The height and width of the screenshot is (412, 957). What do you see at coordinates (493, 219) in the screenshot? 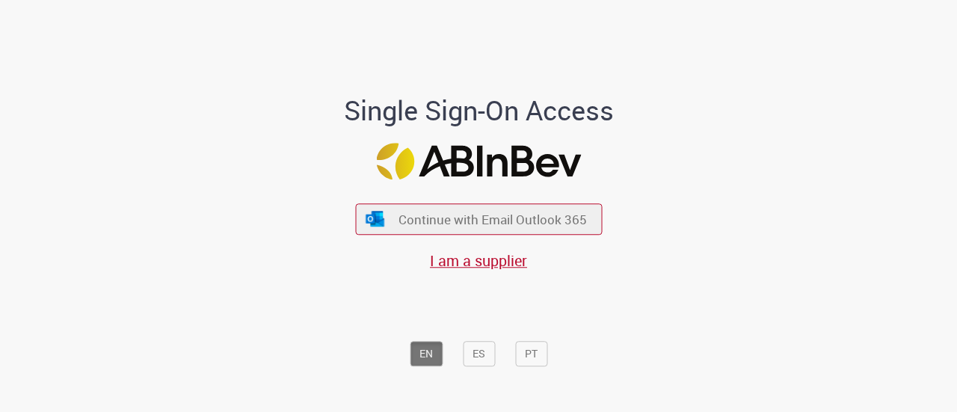
I see `span: Continue with Email Outlook 365` at bounding box center [493, 219].